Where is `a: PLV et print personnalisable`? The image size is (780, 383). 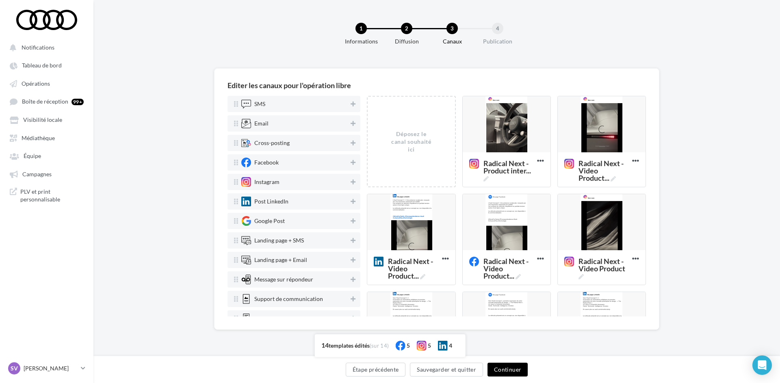
a: PLV et print personnalisable is located at coordinates (47, 195).